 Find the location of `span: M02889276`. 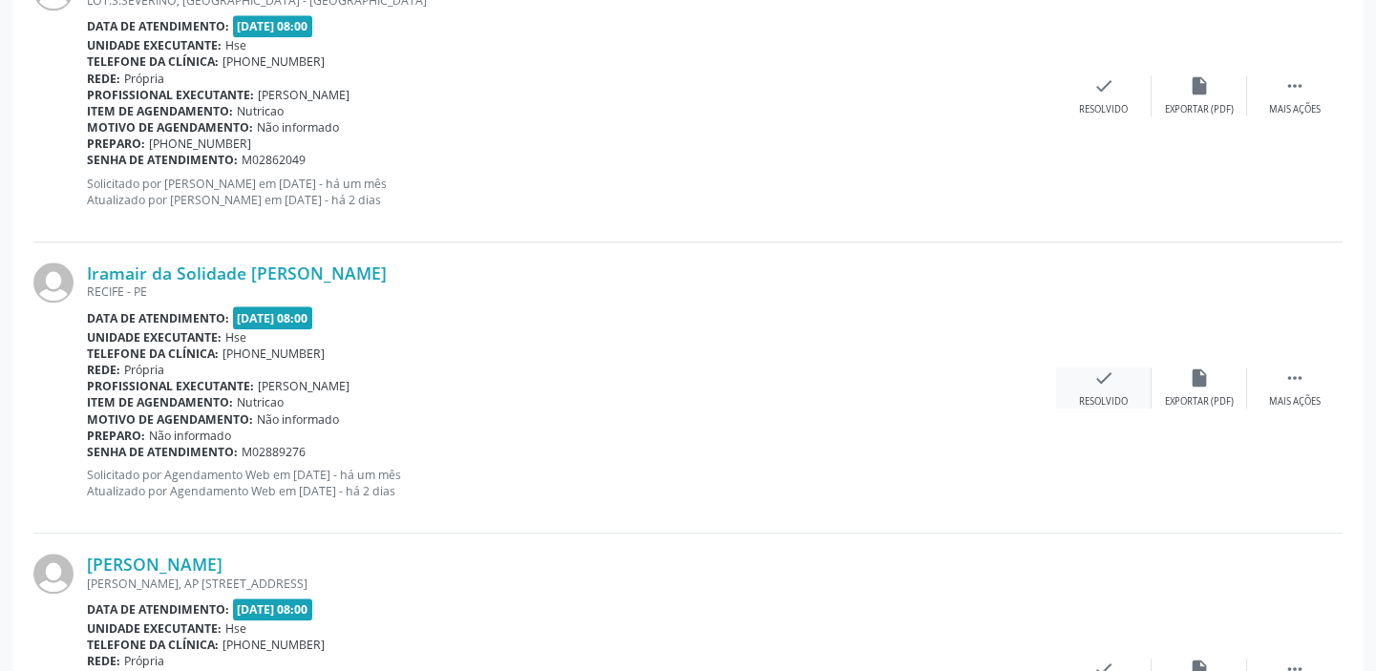

span: M02889276 is located at coordinates (273, 452).